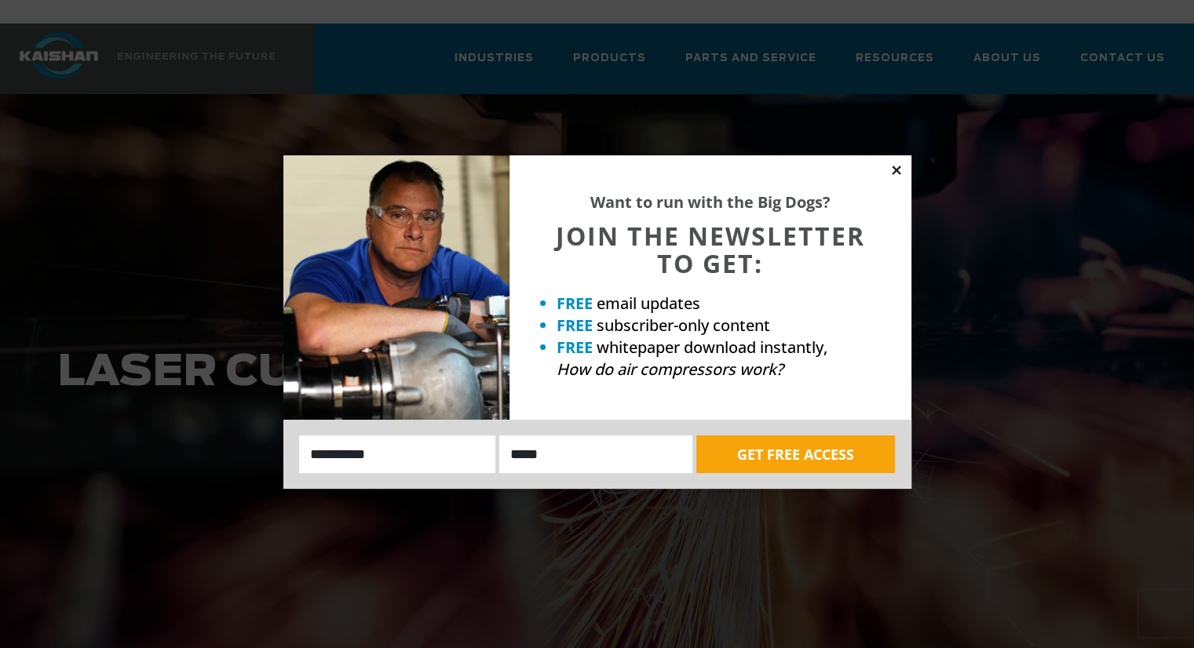  What do you see at coordinates (712, 347) in the screenshot?
I see `span: whitepaper download instantly,` at bounding box center [712, 347].